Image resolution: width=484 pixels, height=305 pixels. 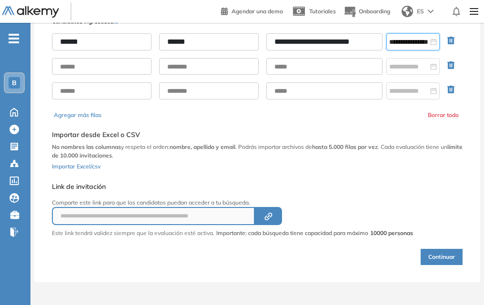 I want to click on b: No nombres las columnas, so click(x=86, y=147).